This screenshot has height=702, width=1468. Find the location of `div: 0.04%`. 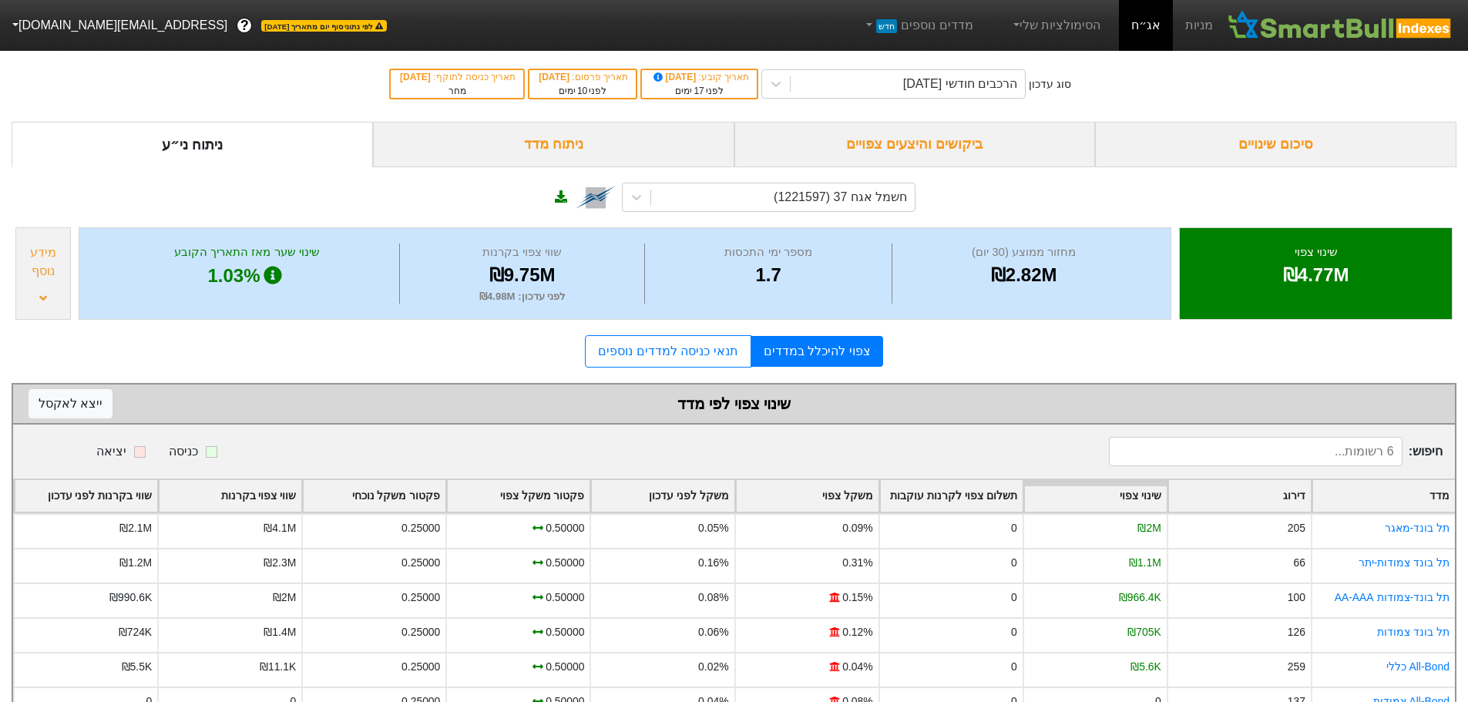

div: 0.04% is located at coordinates (857, 667).